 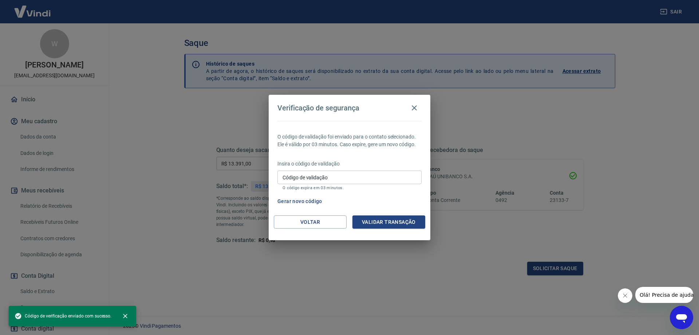 What do you see at coordinates (350, 141) in the screenshot?
I see `p: O código de validação foi enviado para o contato selecionado. Ele é válido por 03 minutos. Caso e...` at bounding box center [350, 141].